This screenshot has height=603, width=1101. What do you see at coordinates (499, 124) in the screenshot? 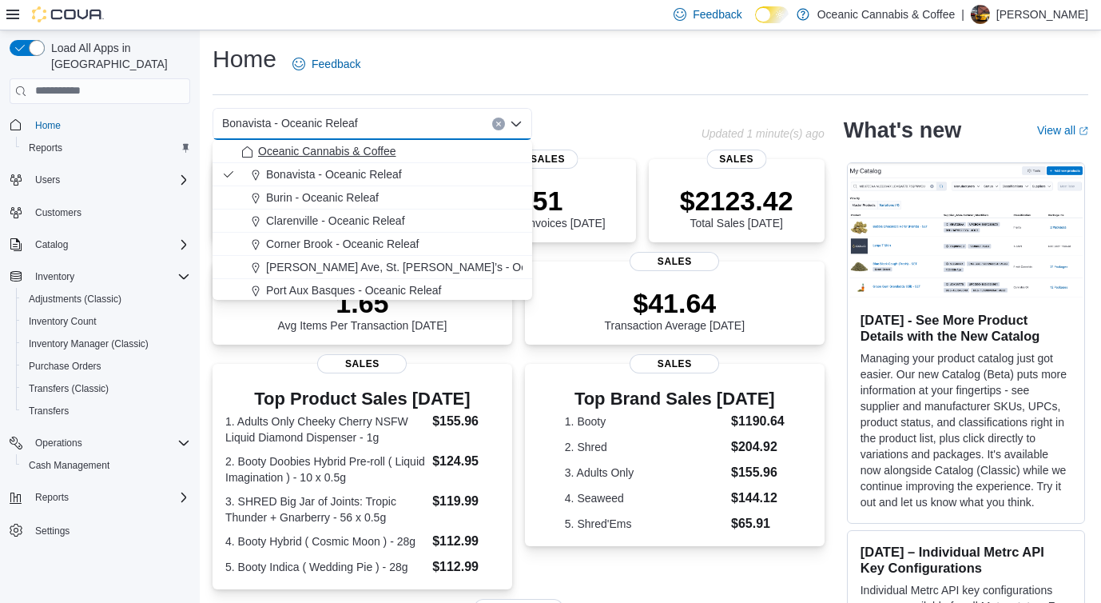
I see `button: Clear input` at bounding box center [499, 124].